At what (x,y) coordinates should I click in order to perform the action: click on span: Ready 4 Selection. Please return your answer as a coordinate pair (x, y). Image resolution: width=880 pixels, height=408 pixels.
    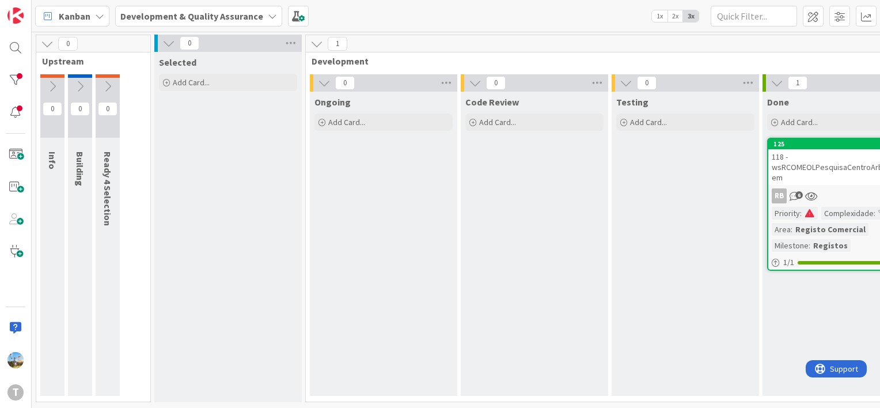
    Looking at the image, I should click on (108, 188).